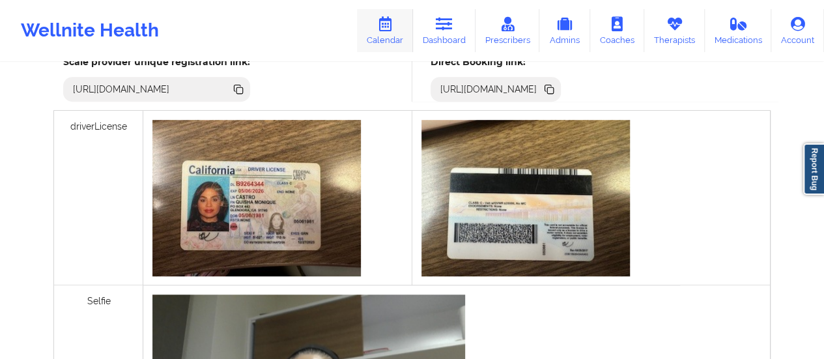 The width and height of the screenshot is (824, 359). Describe the element at coordinates (98, 198) in the screenshot. I see `div: driverLicense` at that location.